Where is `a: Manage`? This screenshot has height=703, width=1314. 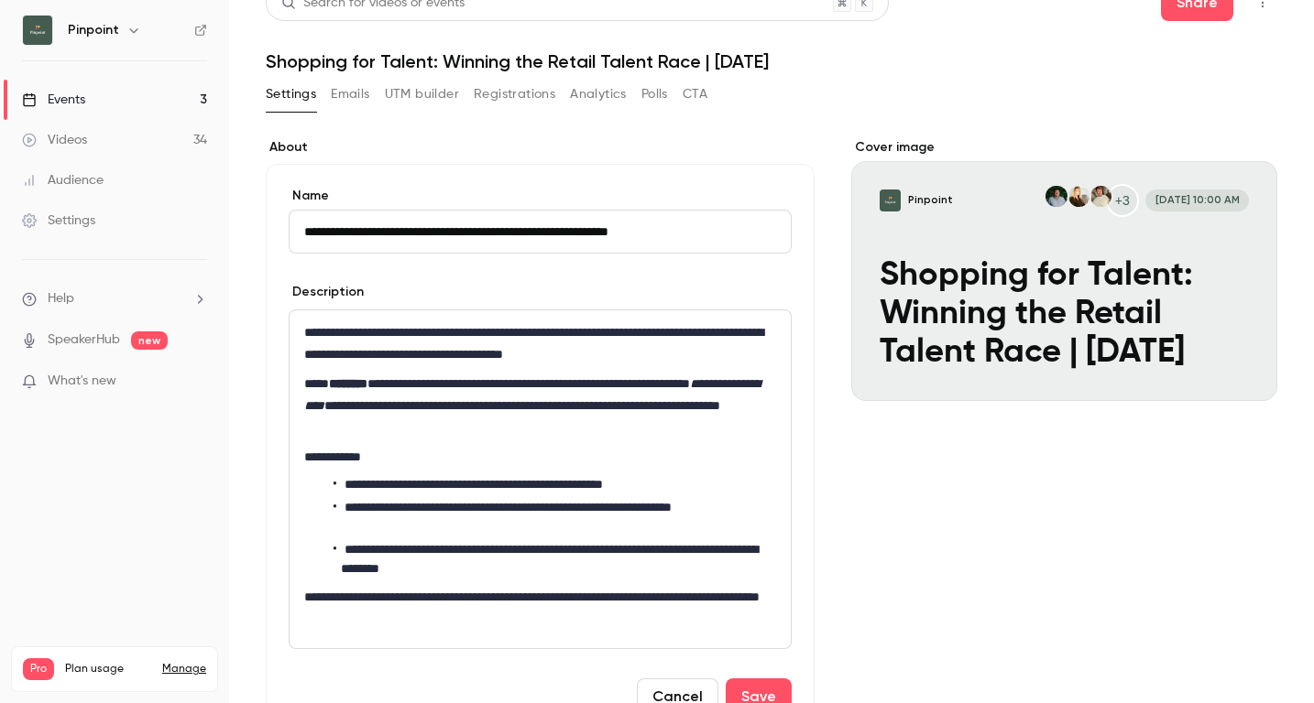 a: Manage is located at coordinates (184, 670).